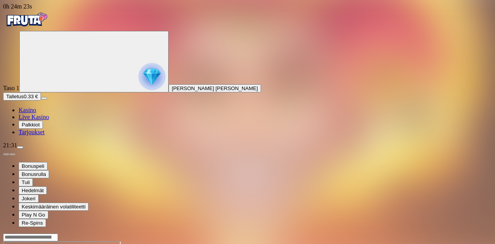  What do you see at coordinates (31, 132) in the screenshot?
I see `a: Tarjoukset` at bounding box center [31, 132].